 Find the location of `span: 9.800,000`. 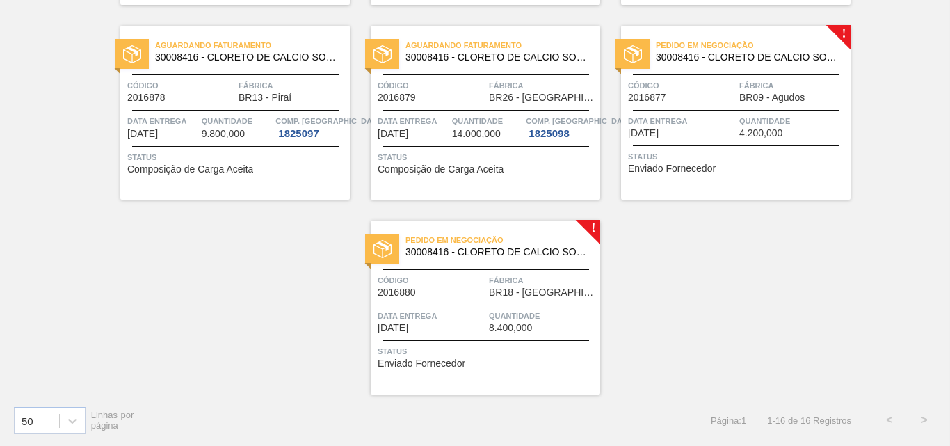

span: 9.800,000 is located at coordinates (223, 133).